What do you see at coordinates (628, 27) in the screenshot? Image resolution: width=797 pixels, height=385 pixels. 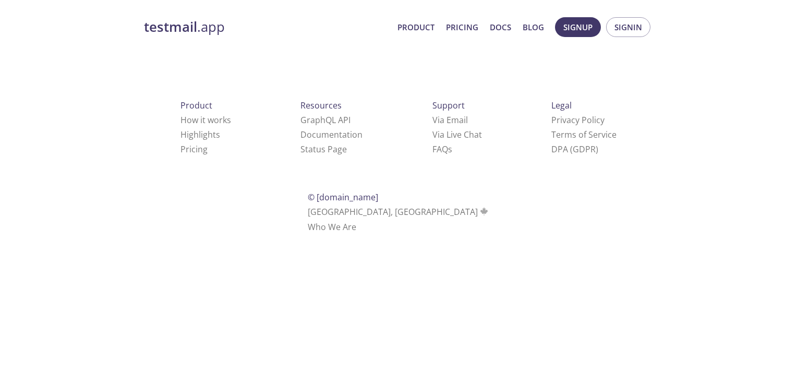 I see `span: Signin` at bounding box center [628, 27].